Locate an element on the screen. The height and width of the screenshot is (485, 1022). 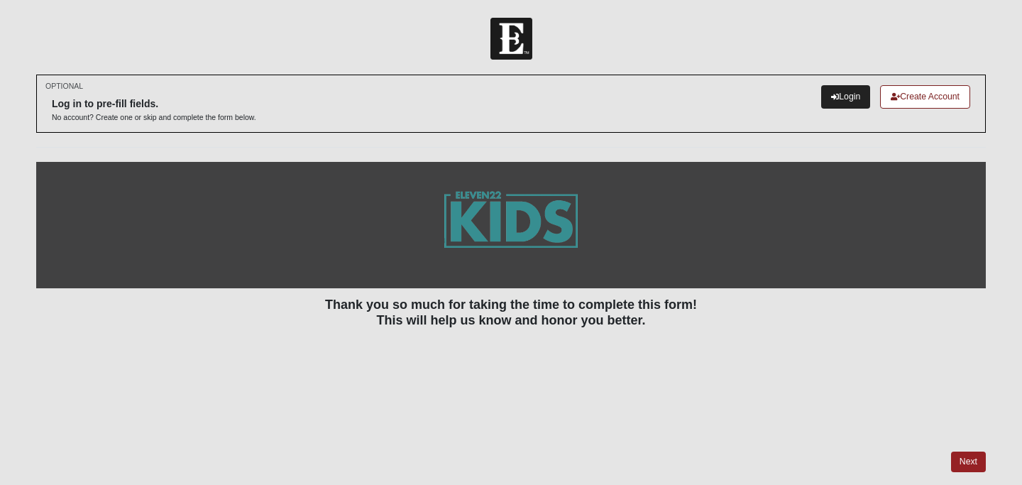
img: Church of Eleven22 Logo is located at coordinates (511, 38).